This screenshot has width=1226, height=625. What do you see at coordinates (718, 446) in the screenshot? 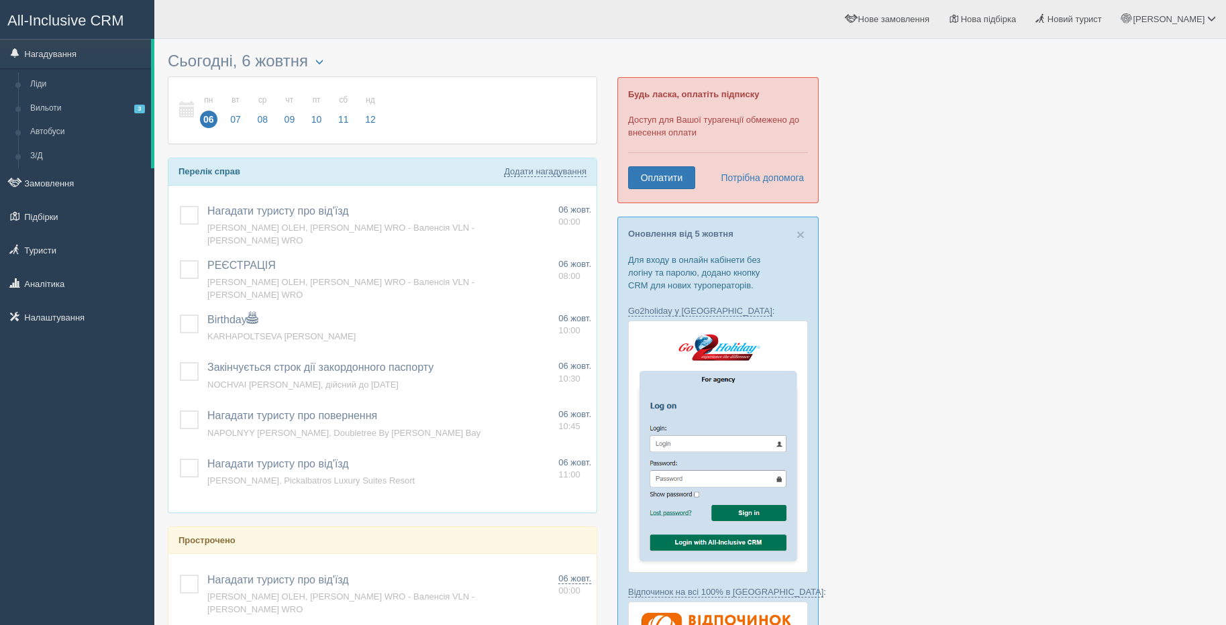
I see `img: go2holiday-login-via-crm-for-travel-agents.png` at bounding box center [718, 446].